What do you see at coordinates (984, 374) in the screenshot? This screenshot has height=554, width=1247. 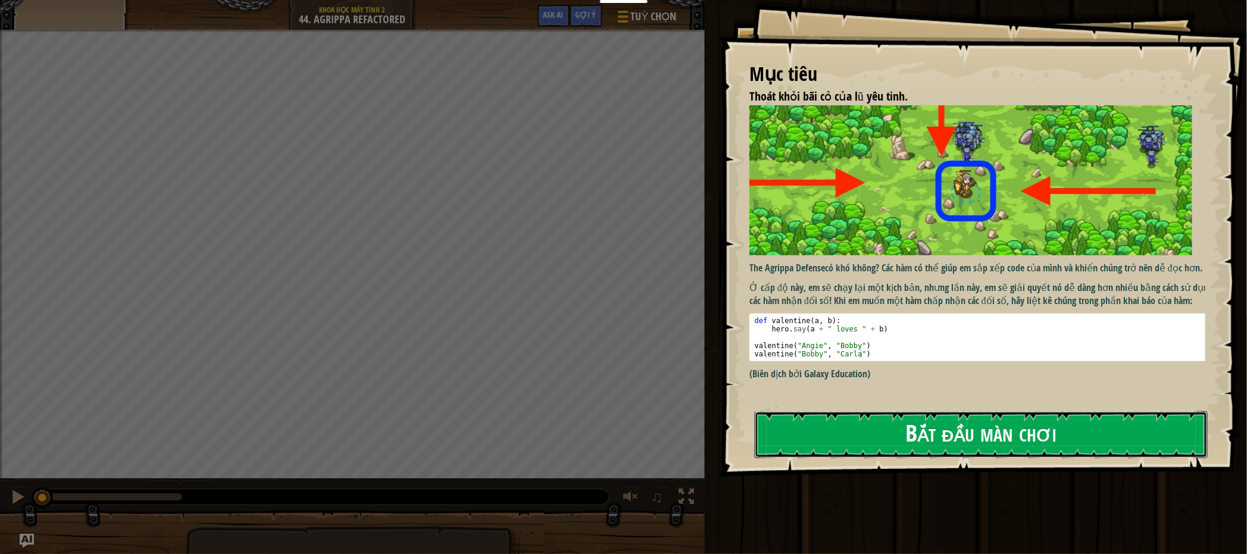 I see `p: (Biên dịch bởi Galaxy Education)` at bounding box center [984, 374].